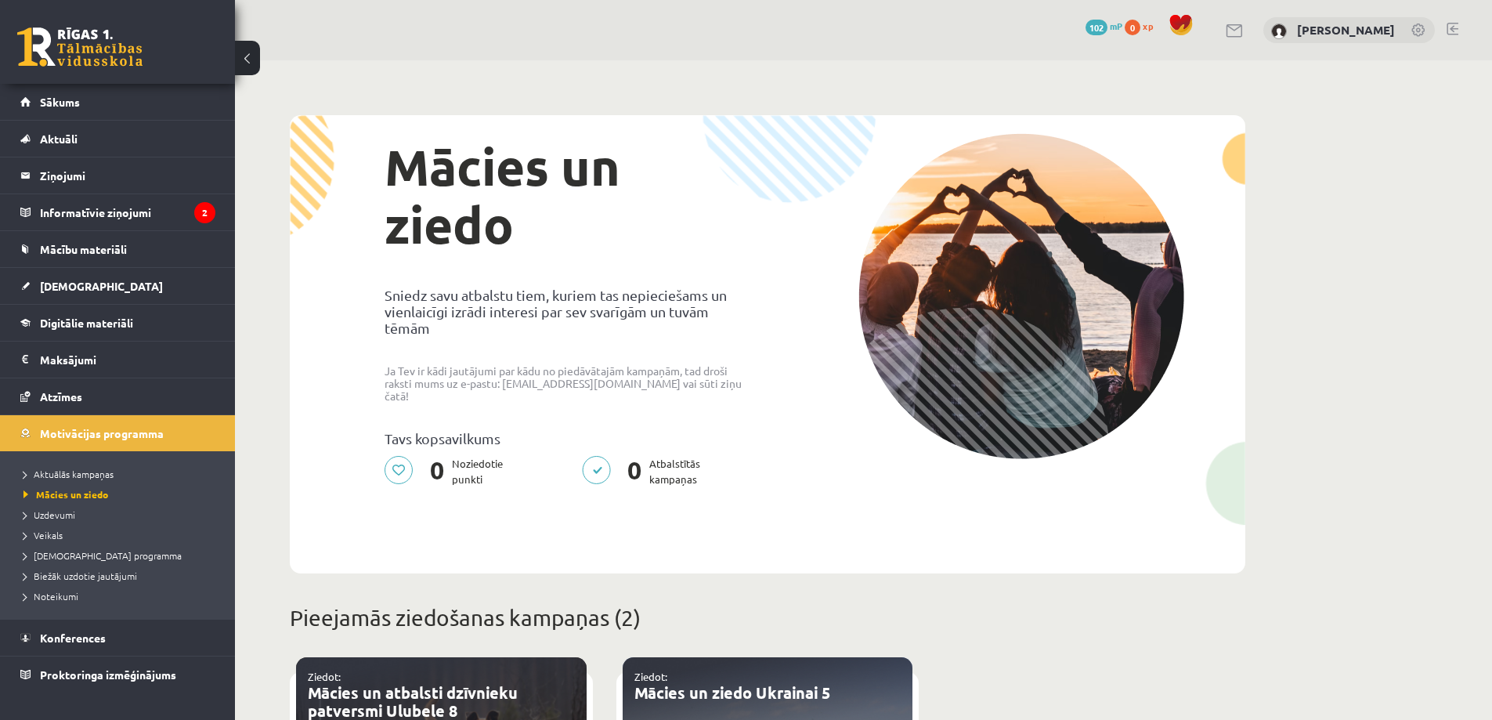 The height and width of the screenshot is (720, 1492). What do you see at coordinates (117, 637) in the screenshot?
I see `a: Konferences` at bounding box center [117, 637].